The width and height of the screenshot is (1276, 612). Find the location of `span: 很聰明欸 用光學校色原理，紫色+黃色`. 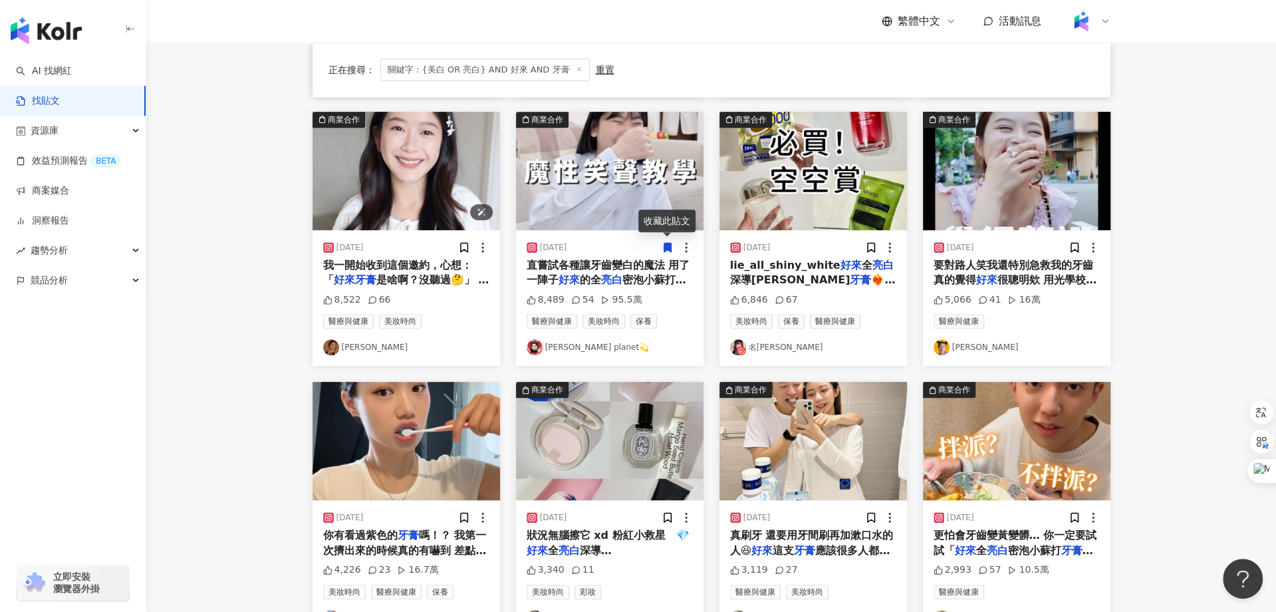

span: 很聰明欸 用光學校色原理，紫色+黃色 is located at coordinates (1016, 287).